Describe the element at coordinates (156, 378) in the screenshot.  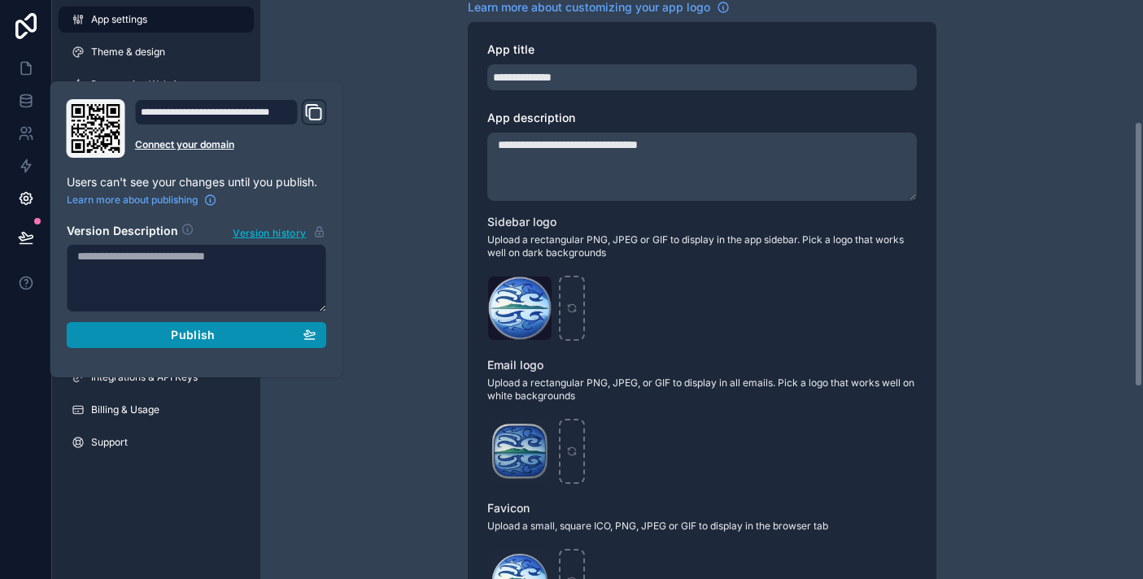
I see `a: Integrations & API Keys` at that location.